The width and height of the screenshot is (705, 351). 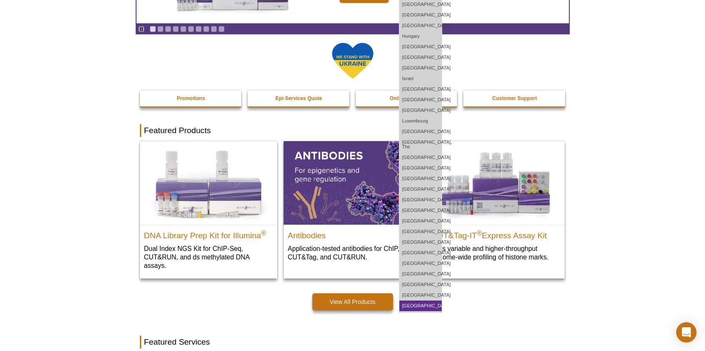 What do you see at coordinates (515, 98) in the screenshot?
I see `a: Customer Support` at bounding box center [515, 98].